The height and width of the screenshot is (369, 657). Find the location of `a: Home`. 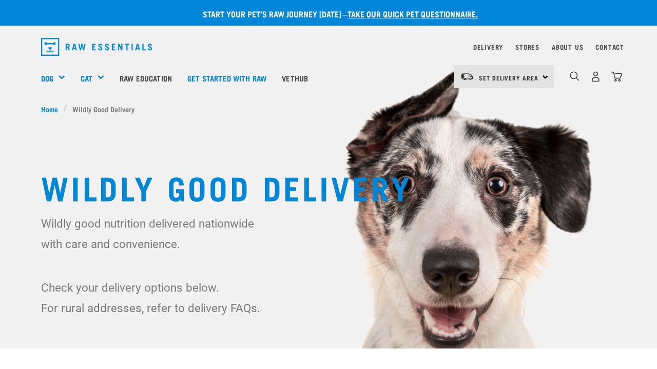

a: Home is located at coordinates (52, 109).